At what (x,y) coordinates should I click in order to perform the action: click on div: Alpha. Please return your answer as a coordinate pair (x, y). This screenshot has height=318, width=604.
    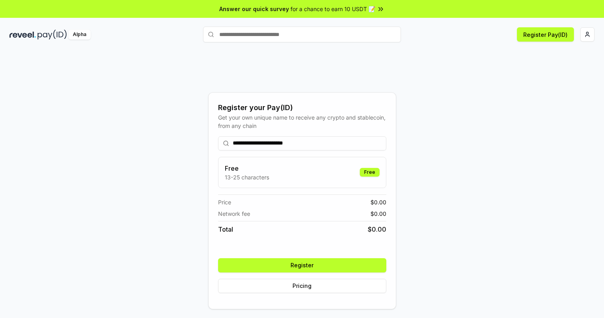
    Looking at the image, I should click on (79, 34).